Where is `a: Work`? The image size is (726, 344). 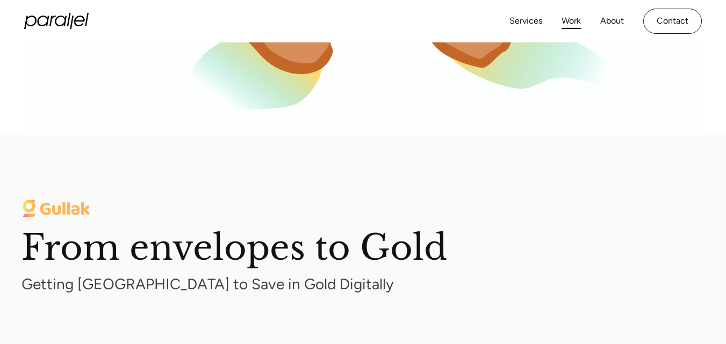 a: Work is located at coordinates (571, 21).